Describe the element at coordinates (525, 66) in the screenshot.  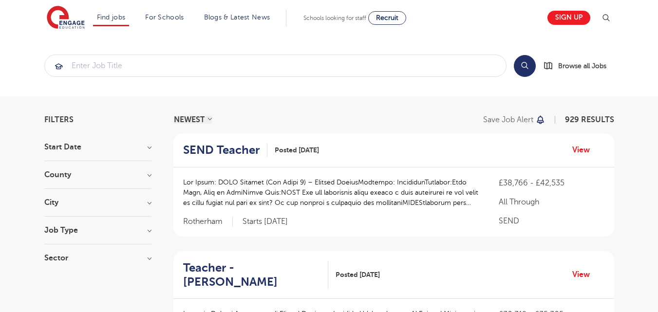
I see `button: Search` at that location.